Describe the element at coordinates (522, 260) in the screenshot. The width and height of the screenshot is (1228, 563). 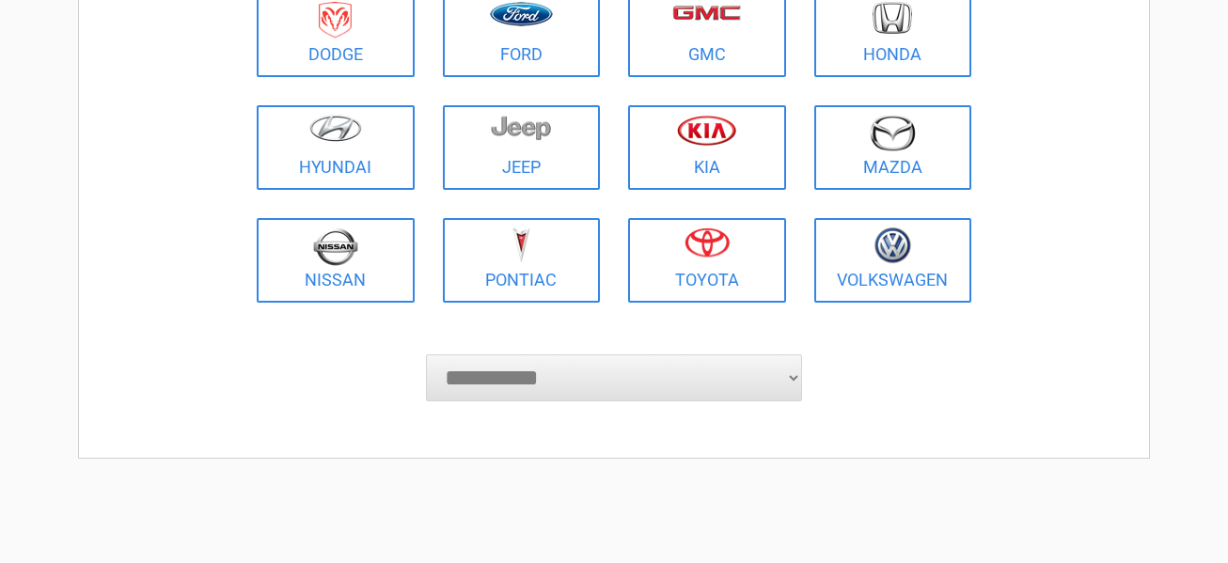
I see `a: Pontiac` at that location.